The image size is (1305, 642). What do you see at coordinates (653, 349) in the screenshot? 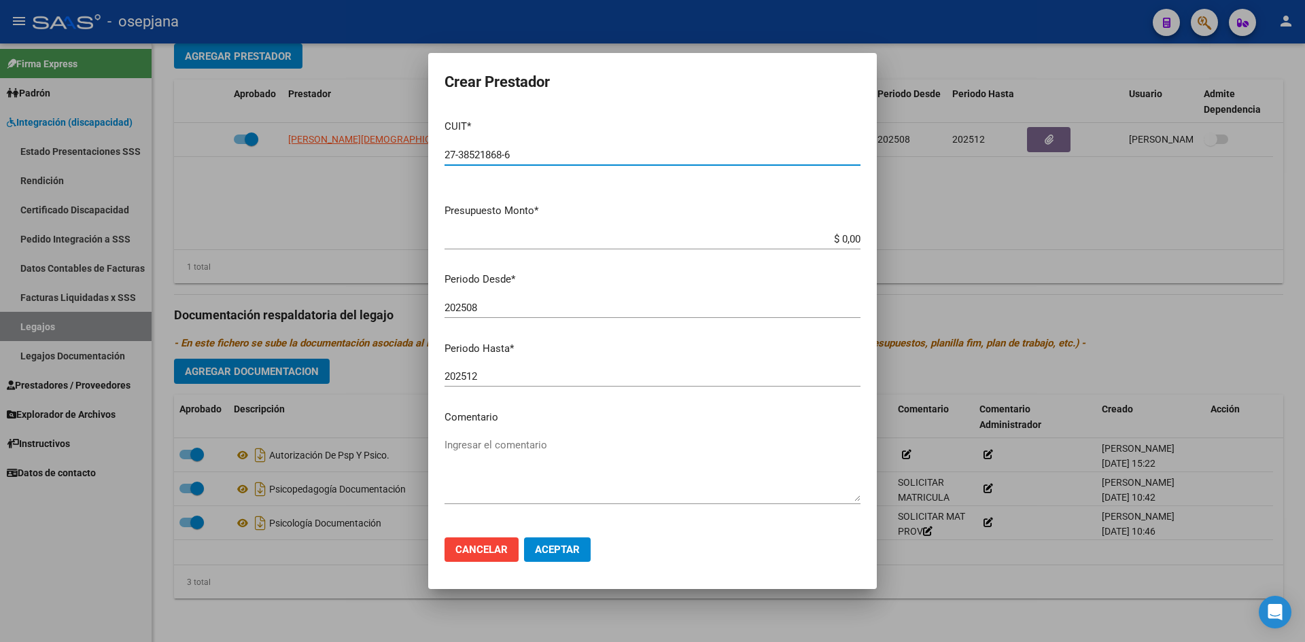
I see `p: Periodo Hasta` at bounding box center [653, 349].